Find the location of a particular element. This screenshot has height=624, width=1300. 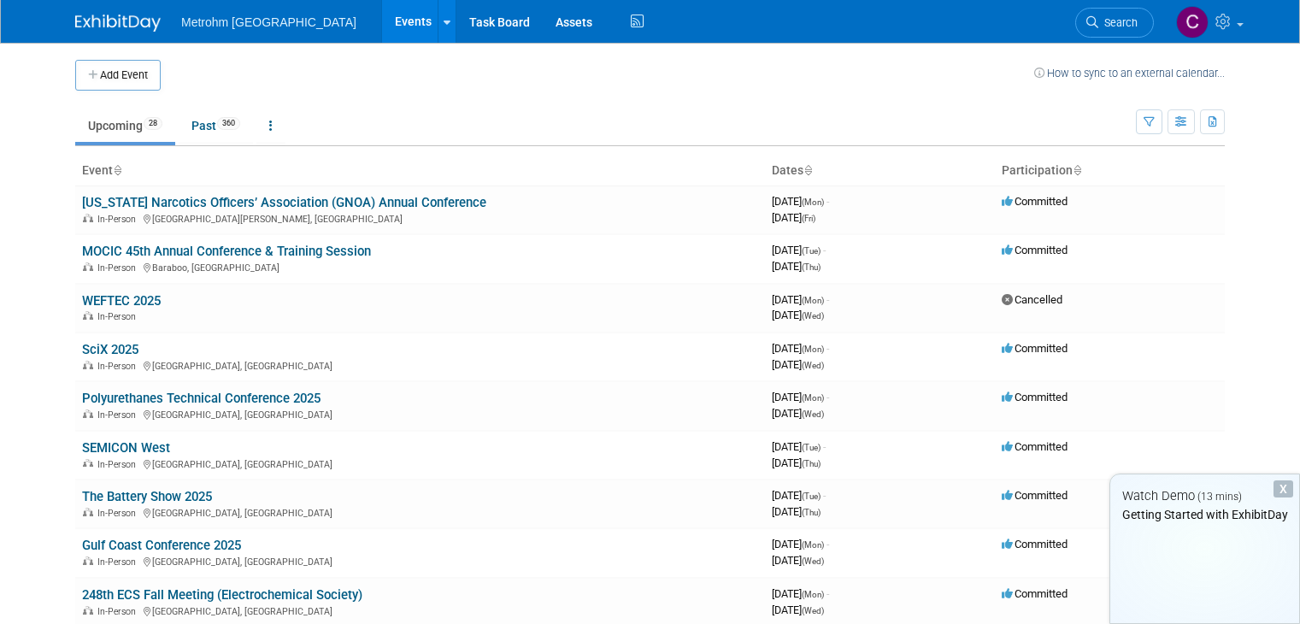

div: Watch Demo is located at coordinates (1204, 496).